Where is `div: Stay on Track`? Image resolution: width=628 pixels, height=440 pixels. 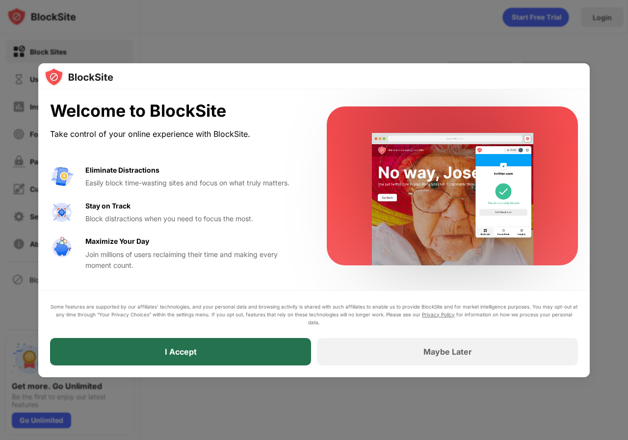 div: Stay on Track is located at coordinates (108, 206).